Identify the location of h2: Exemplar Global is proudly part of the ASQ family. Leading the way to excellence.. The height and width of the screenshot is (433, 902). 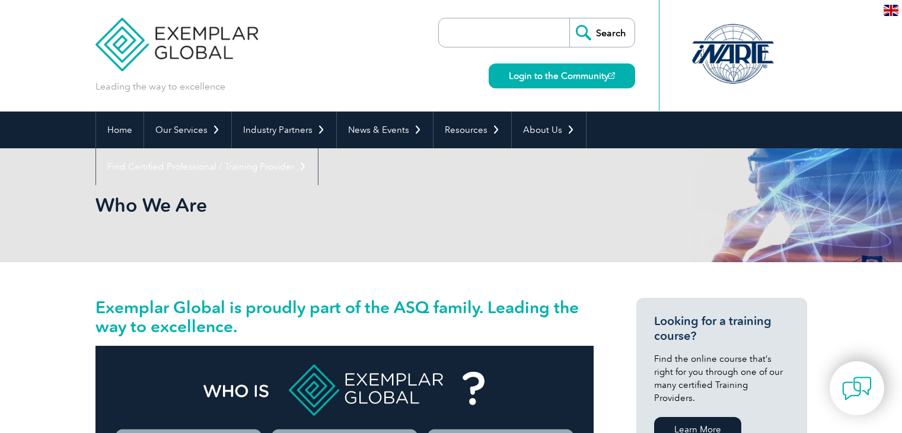
(345, 317).